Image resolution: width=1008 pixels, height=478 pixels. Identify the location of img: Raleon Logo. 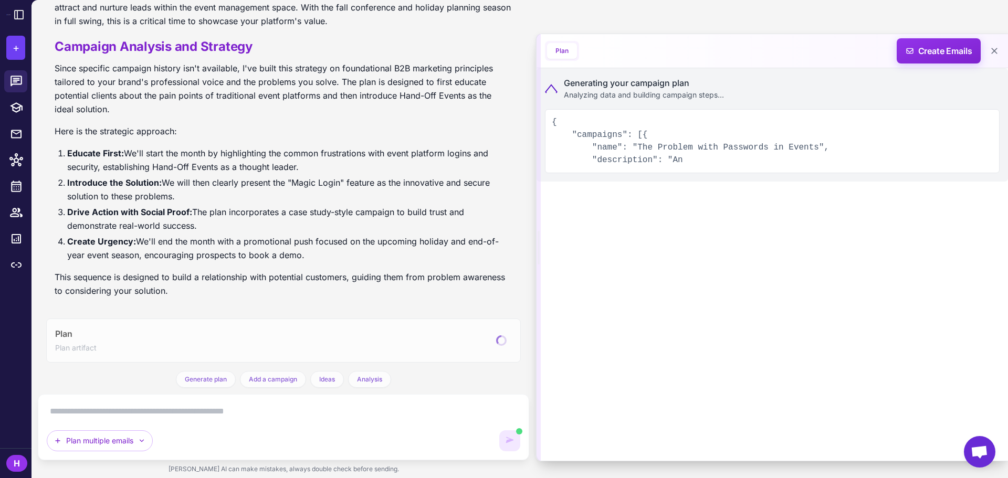
(8, 14).